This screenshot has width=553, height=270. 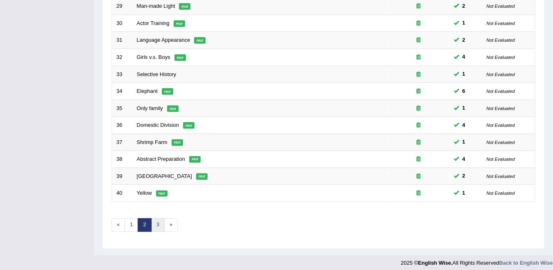 What do you see at coordinates (436, 263) in the screenshot?
I see `strong: English Wise.` at bounding box center [436, 263].